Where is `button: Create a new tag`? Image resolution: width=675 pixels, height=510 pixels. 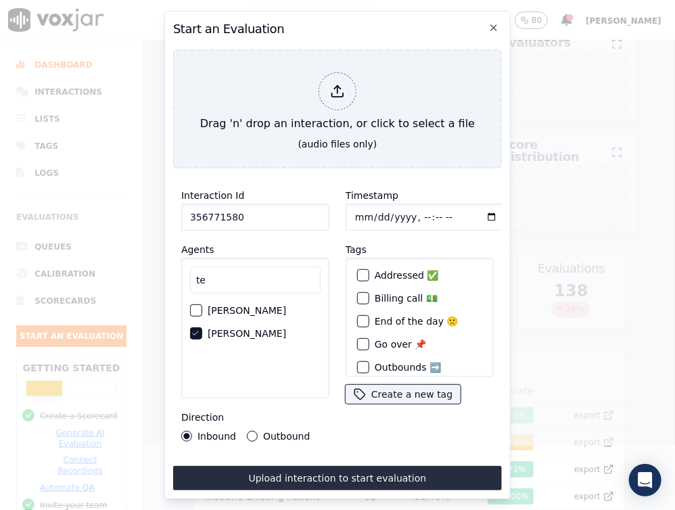 button: Create a new tag is located at coordinates (403, 395).